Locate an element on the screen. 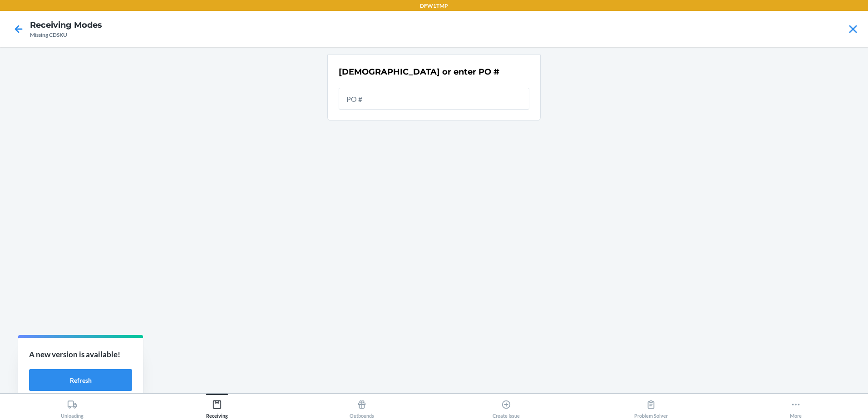 The height and width of the screenshot is (420, 868). button: More is located at coordinates (796, 406).